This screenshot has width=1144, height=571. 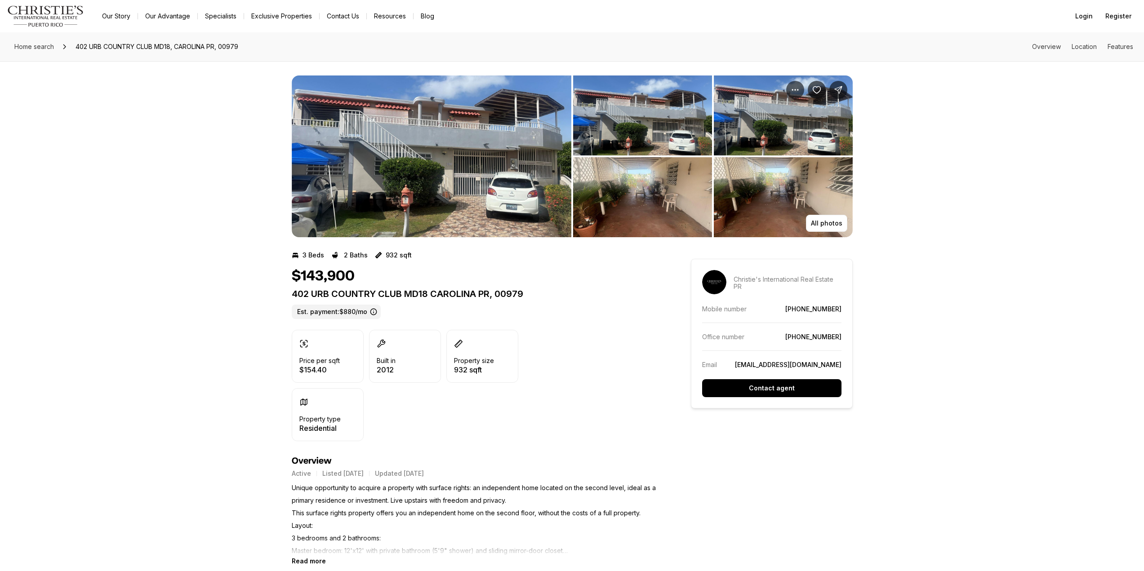 What do you see at coordinates (838, 90) in the screenshot?
I see `button: Share Property: 402 URB COUNTRY CLUB MD18` at bounding box center [838, 90].